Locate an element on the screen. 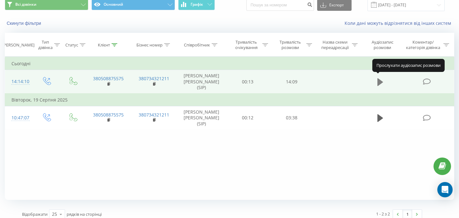 Image resolution: width=459 pixels, height=218 pixels. div: Бізнес номер is located at coordinates (150, 45).